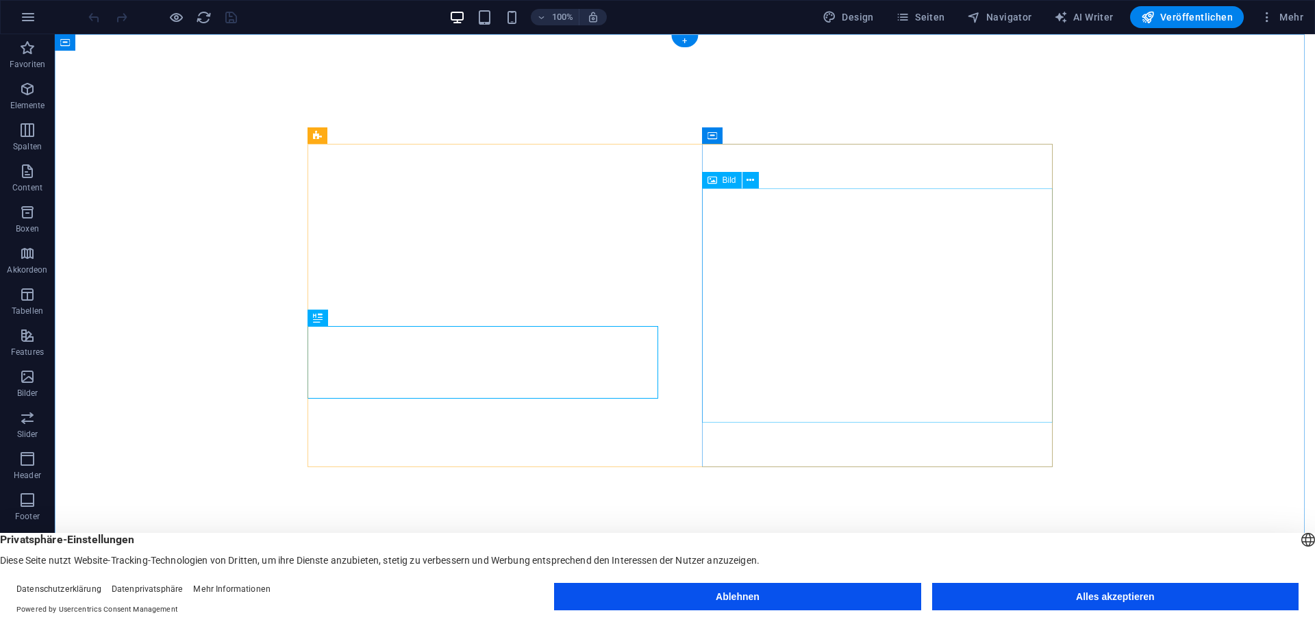  I want to click on button: Design, so click(848, 17).